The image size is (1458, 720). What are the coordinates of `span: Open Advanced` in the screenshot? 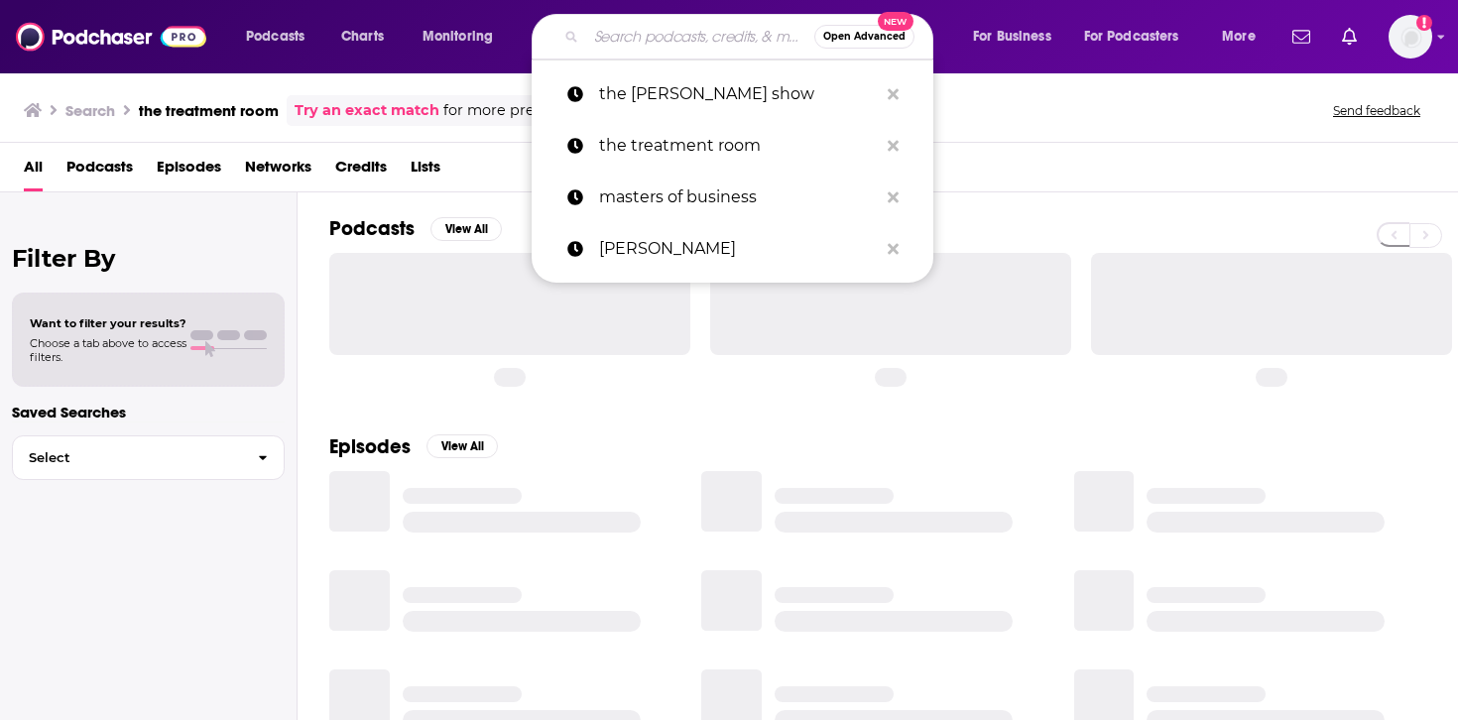 It's located at (864, 37).